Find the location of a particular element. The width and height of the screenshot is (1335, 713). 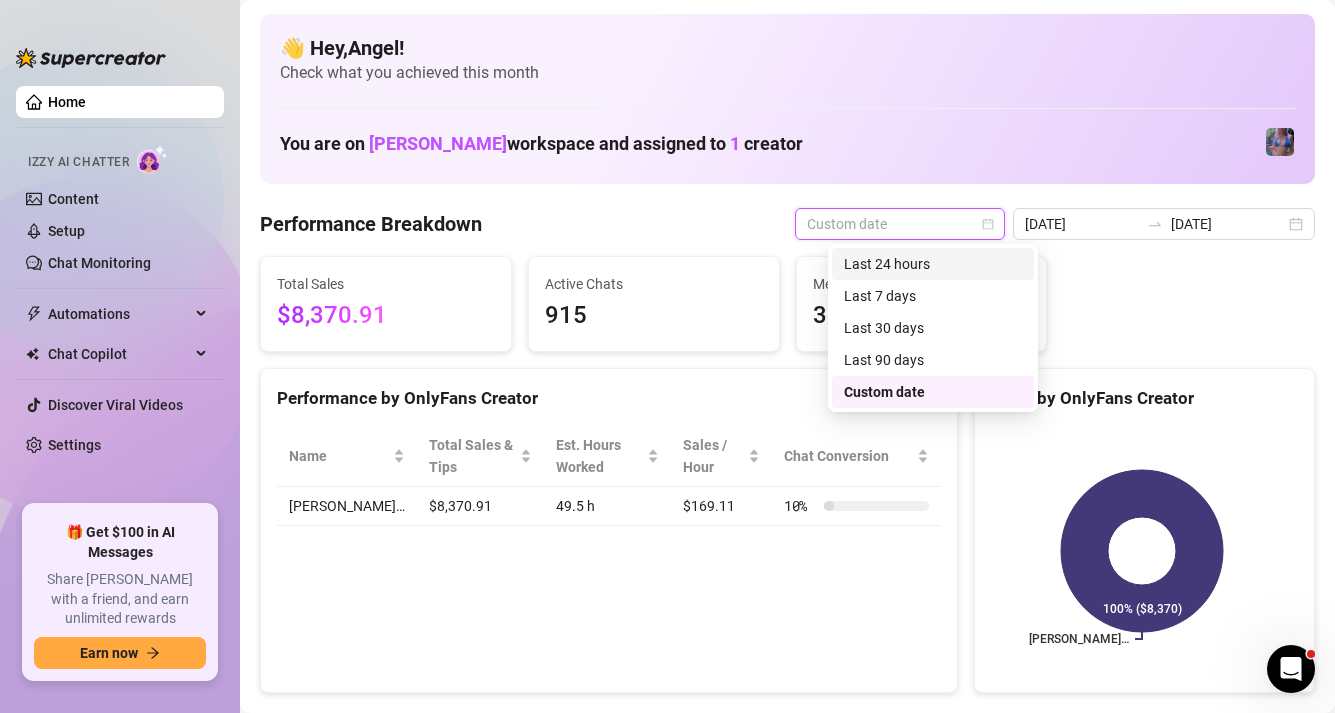

td: $8,370.91 is located at coordinates (480, 506).